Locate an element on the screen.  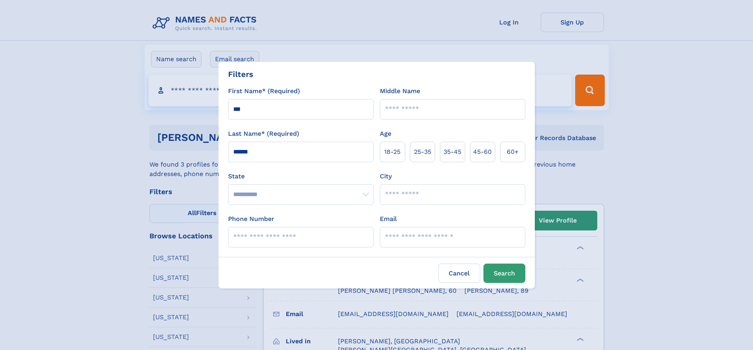
span: 18‑25 is located at coordinates (392, 152).